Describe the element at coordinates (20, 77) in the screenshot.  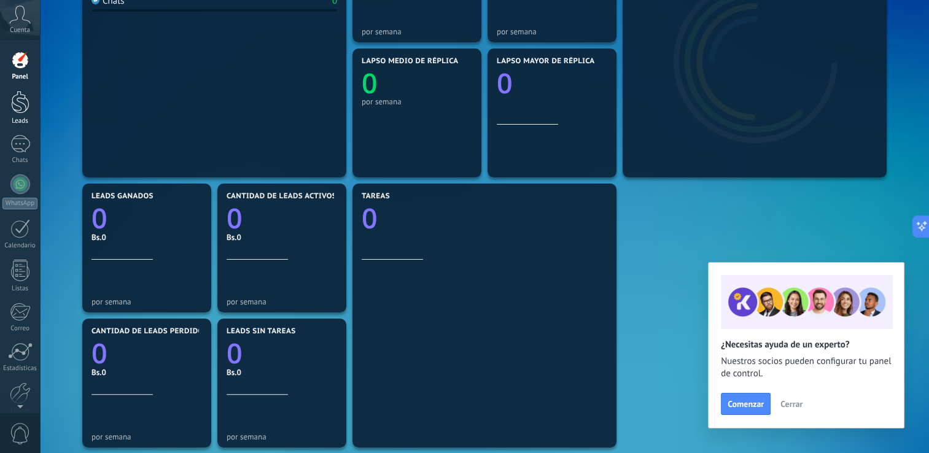
I see `div: Panel` at that location.